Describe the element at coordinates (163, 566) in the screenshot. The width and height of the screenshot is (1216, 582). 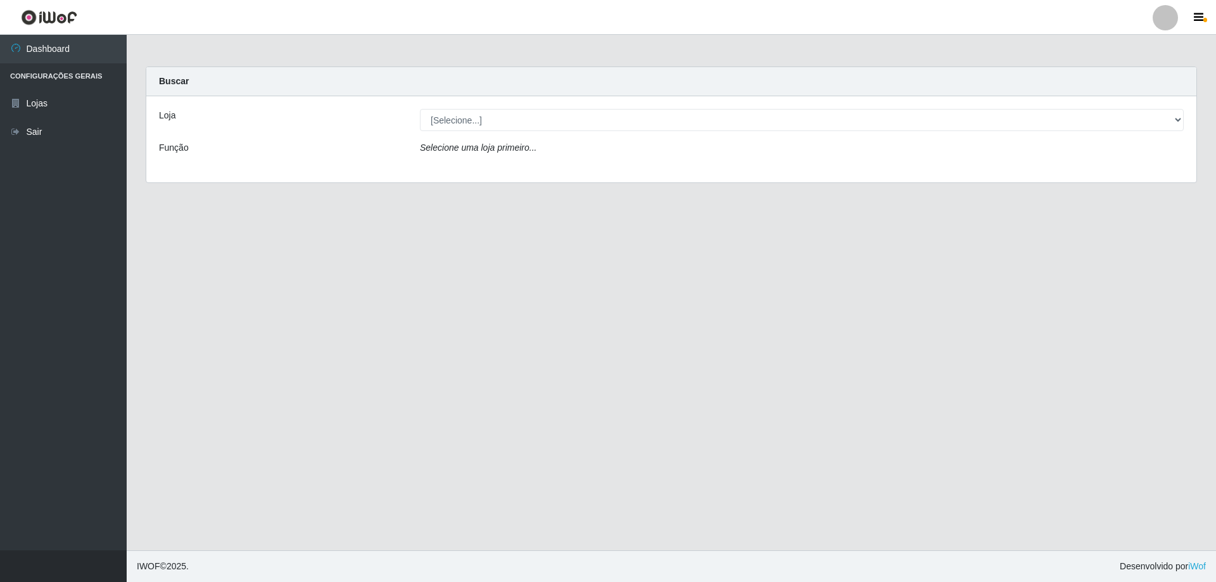
I see `span: © 2025 .` at that location.